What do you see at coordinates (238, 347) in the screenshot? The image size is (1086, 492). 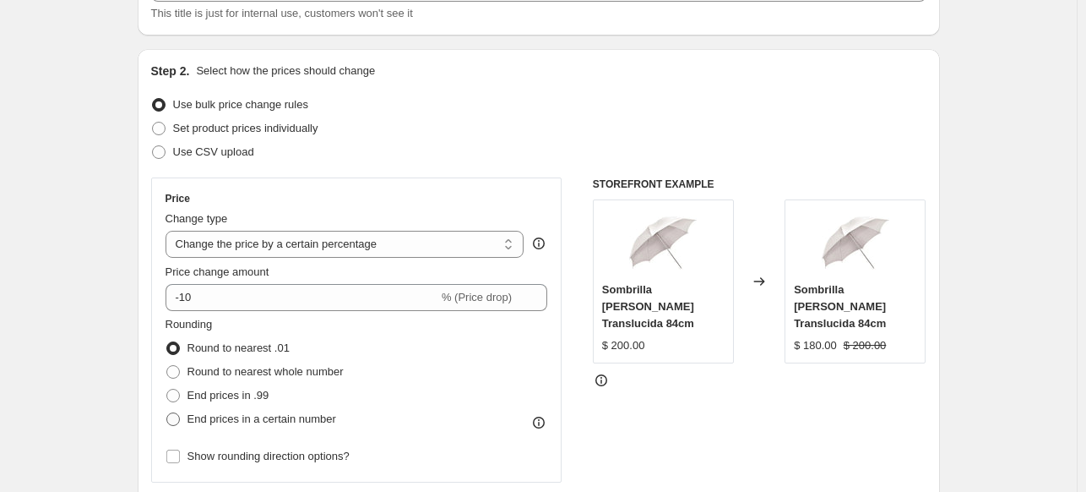 I see `span: Round to nearest .01` at bounding box center [238, 347].